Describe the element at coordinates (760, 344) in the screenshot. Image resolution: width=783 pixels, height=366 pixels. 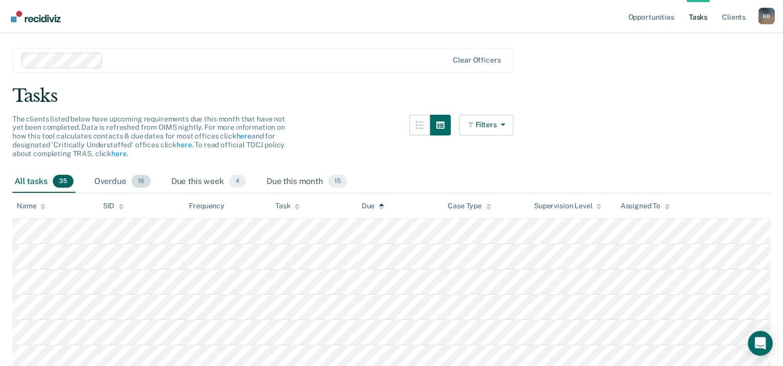
I see `div: Open Intercom Messenger` at that location.